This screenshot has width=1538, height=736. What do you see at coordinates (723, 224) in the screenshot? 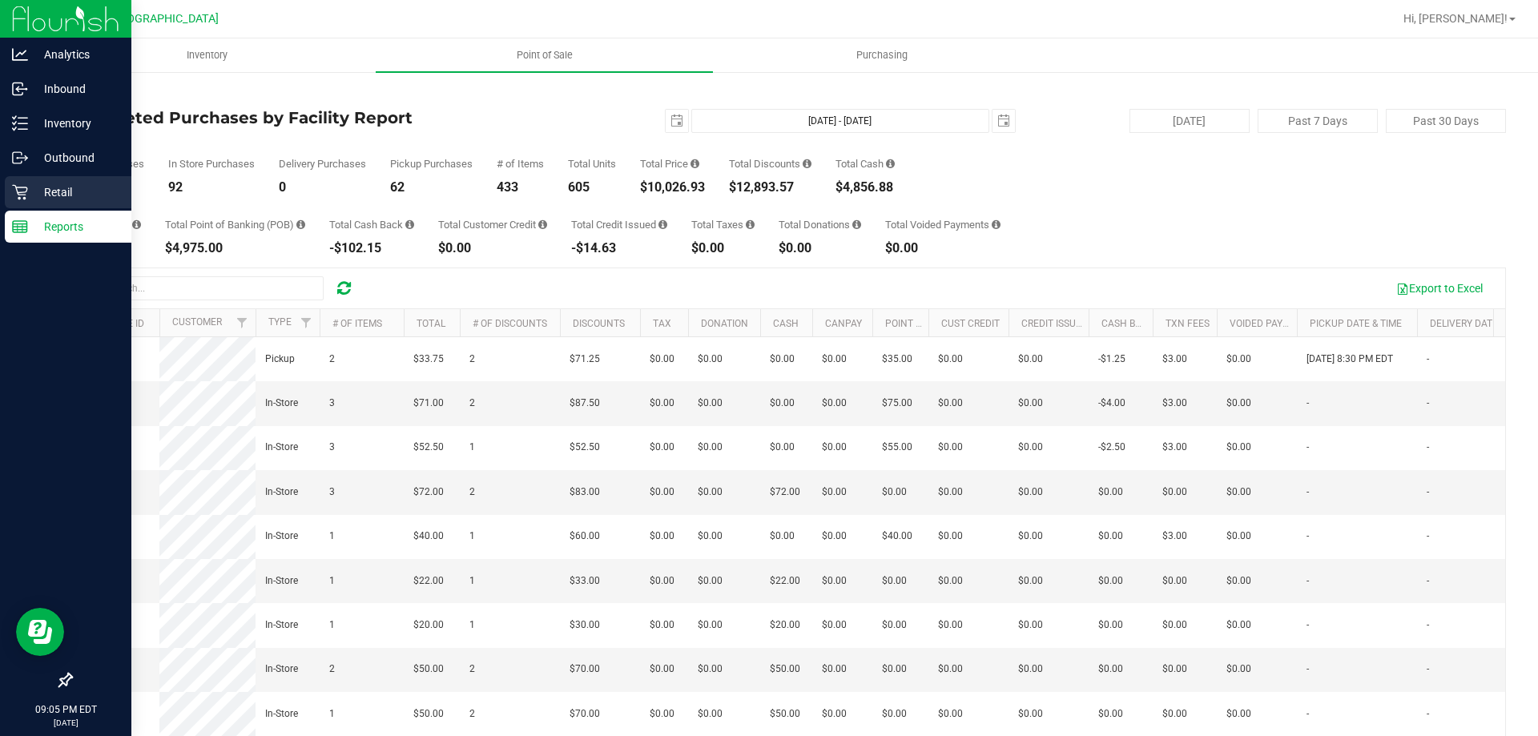
I see `div: Total Taxes` at bounding box center [723, 224].